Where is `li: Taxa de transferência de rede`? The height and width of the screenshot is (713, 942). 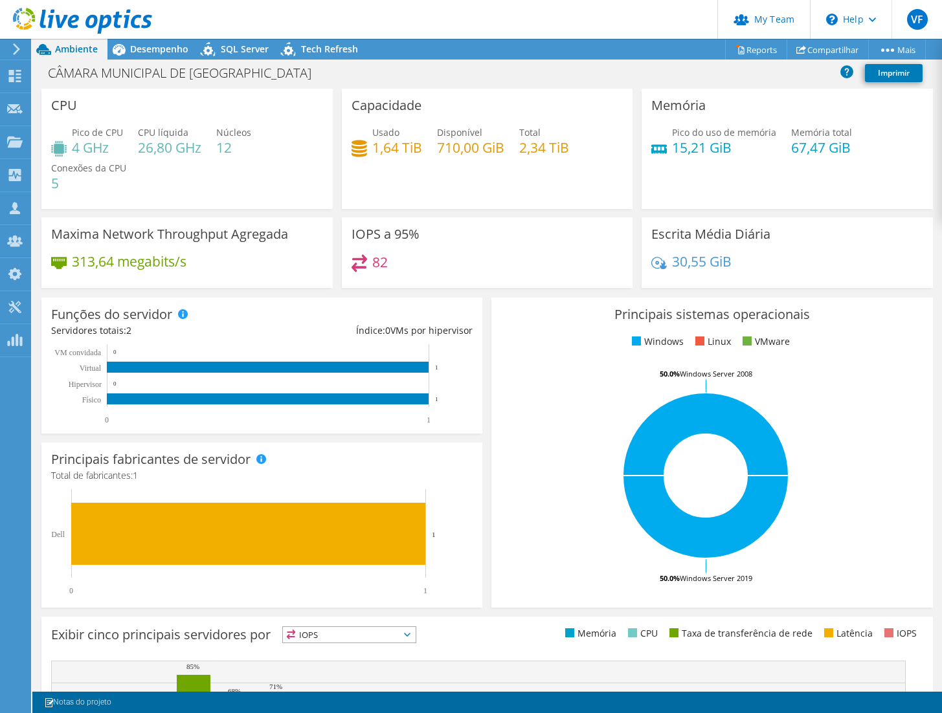 li: Taxa de transferência de rede is located at coordinates (739, 634).